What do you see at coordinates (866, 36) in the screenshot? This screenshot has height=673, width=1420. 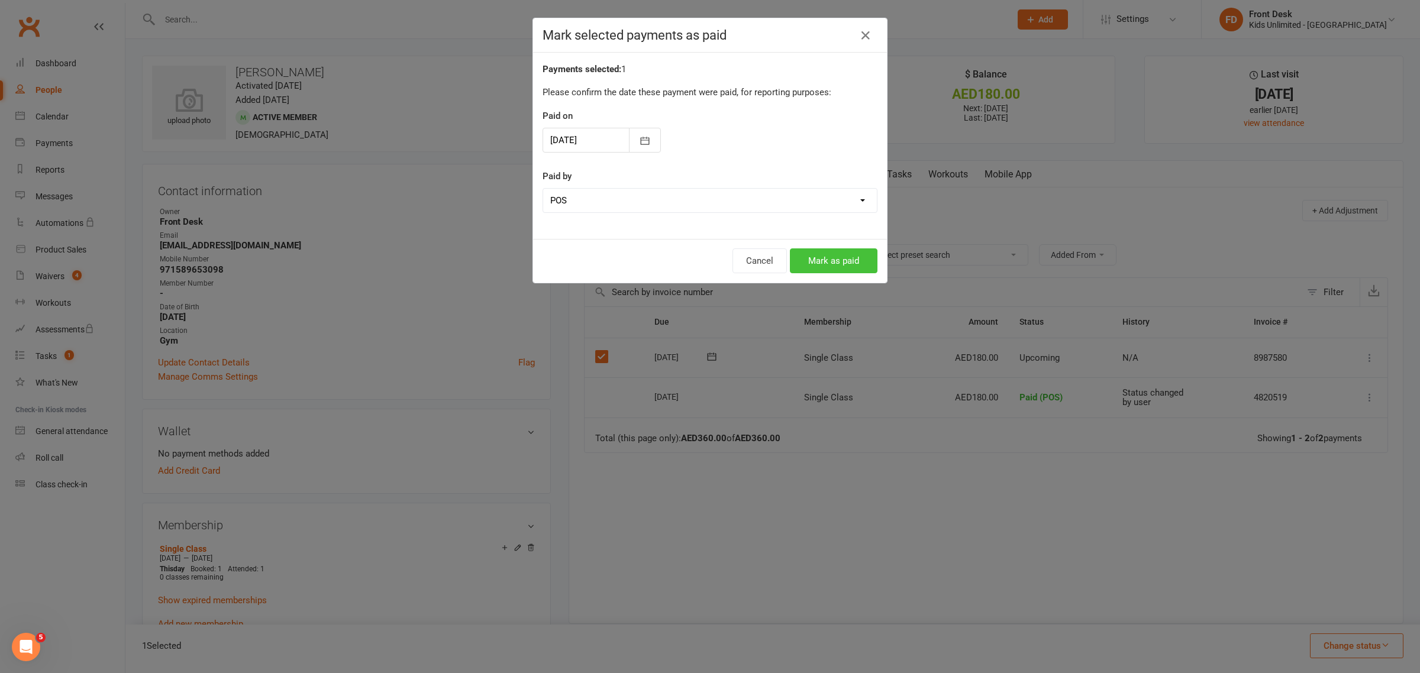 I see `button: Close` at bounding box center [866, 36].